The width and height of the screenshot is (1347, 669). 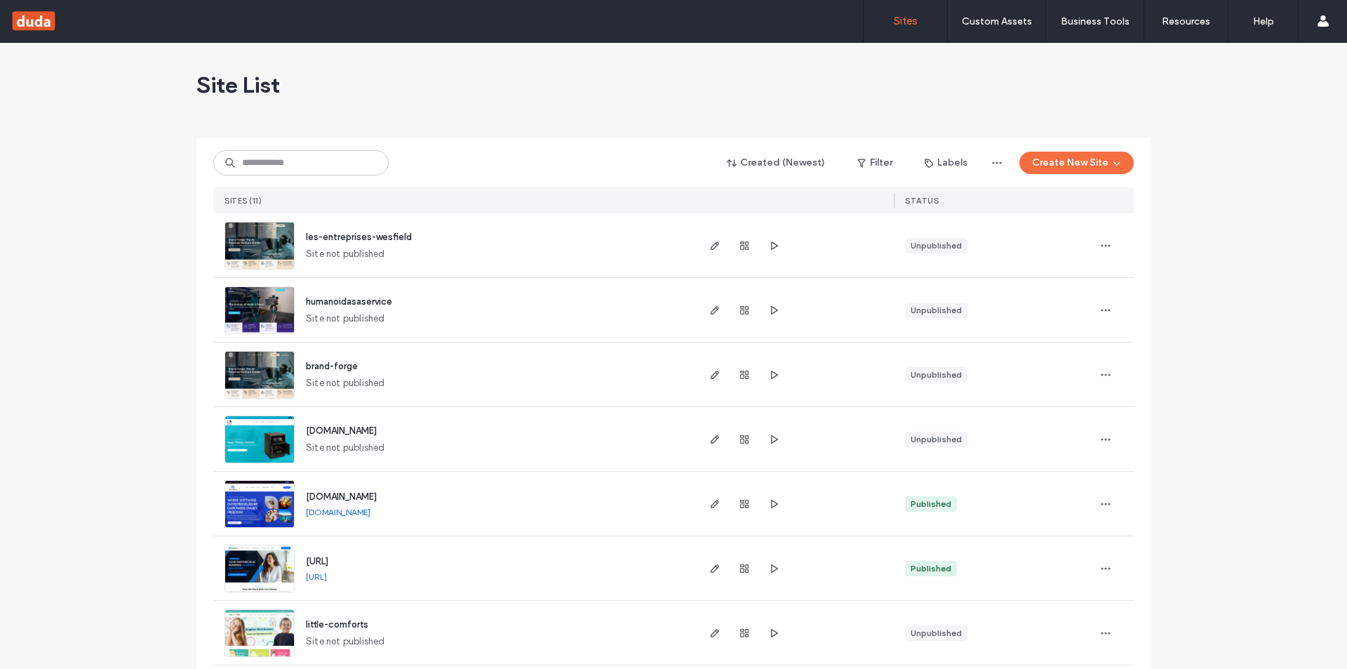 I want to click on button: Filter, so click(x=875, y=163).